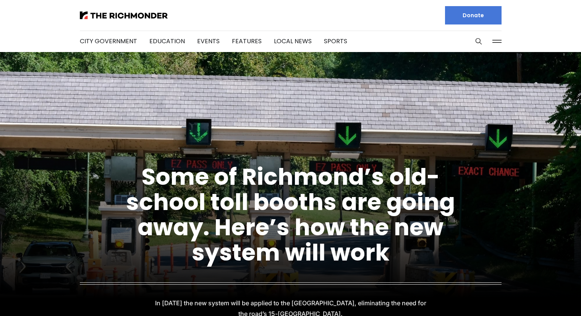  Describe the element at coordinates (293, 41) in the screenshot. I see `a: Local News` at that location.